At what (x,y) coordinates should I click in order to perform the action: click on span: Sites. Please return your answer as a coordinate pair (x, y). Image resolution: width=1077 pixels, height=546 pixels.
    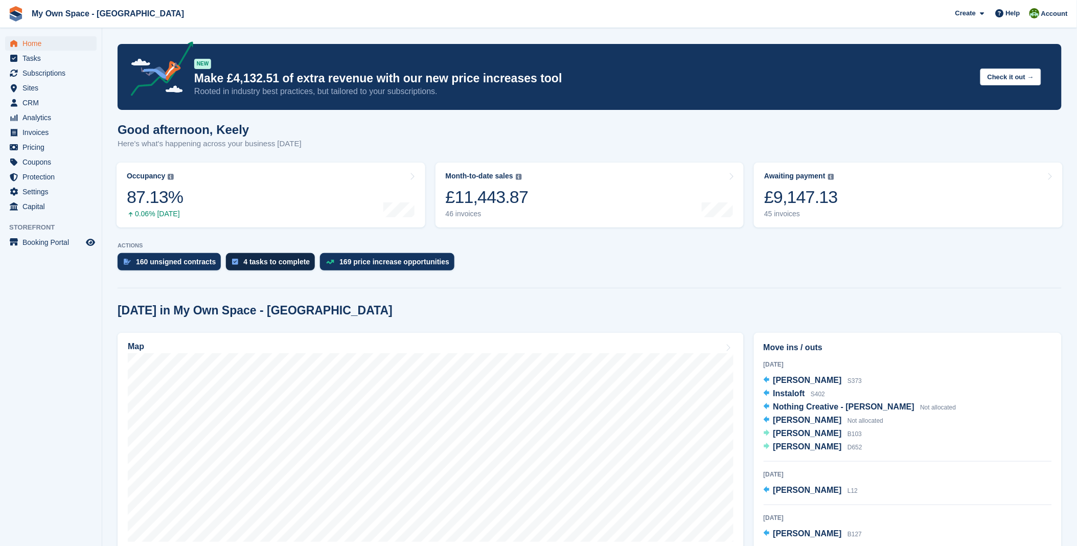
    Looking at the image, I should click on (53, 88).